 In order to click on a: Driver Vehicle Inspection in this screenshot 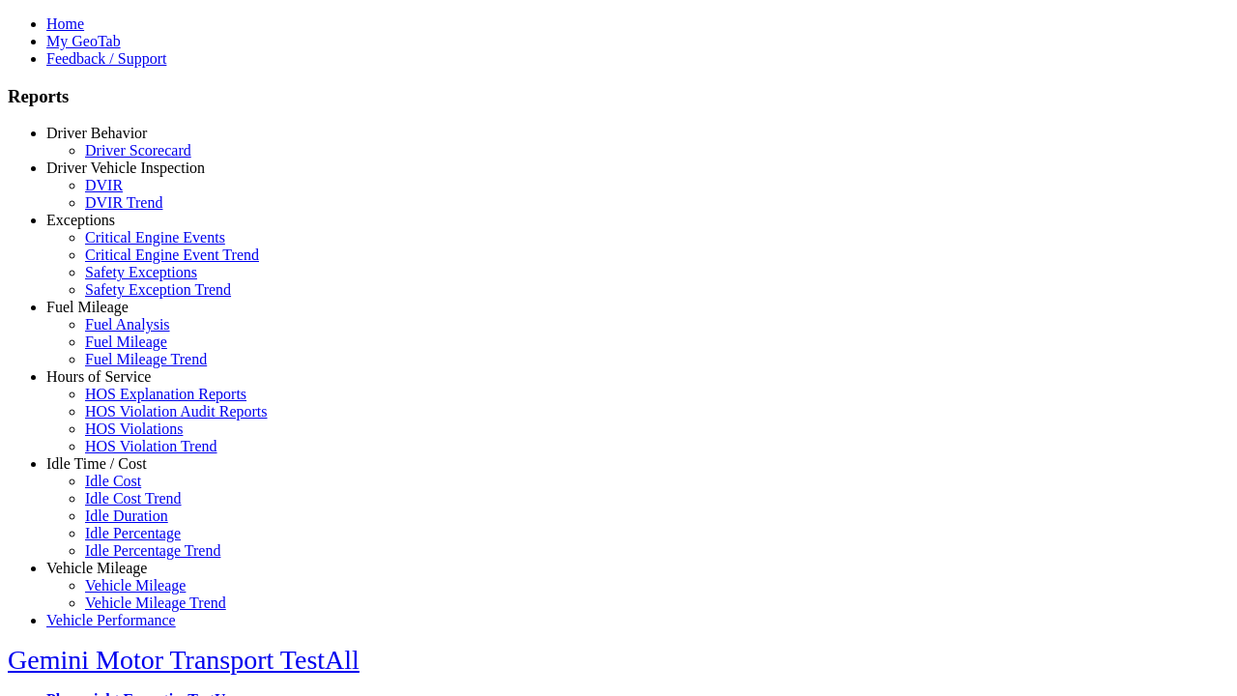, I will do `click(126, 167)`.